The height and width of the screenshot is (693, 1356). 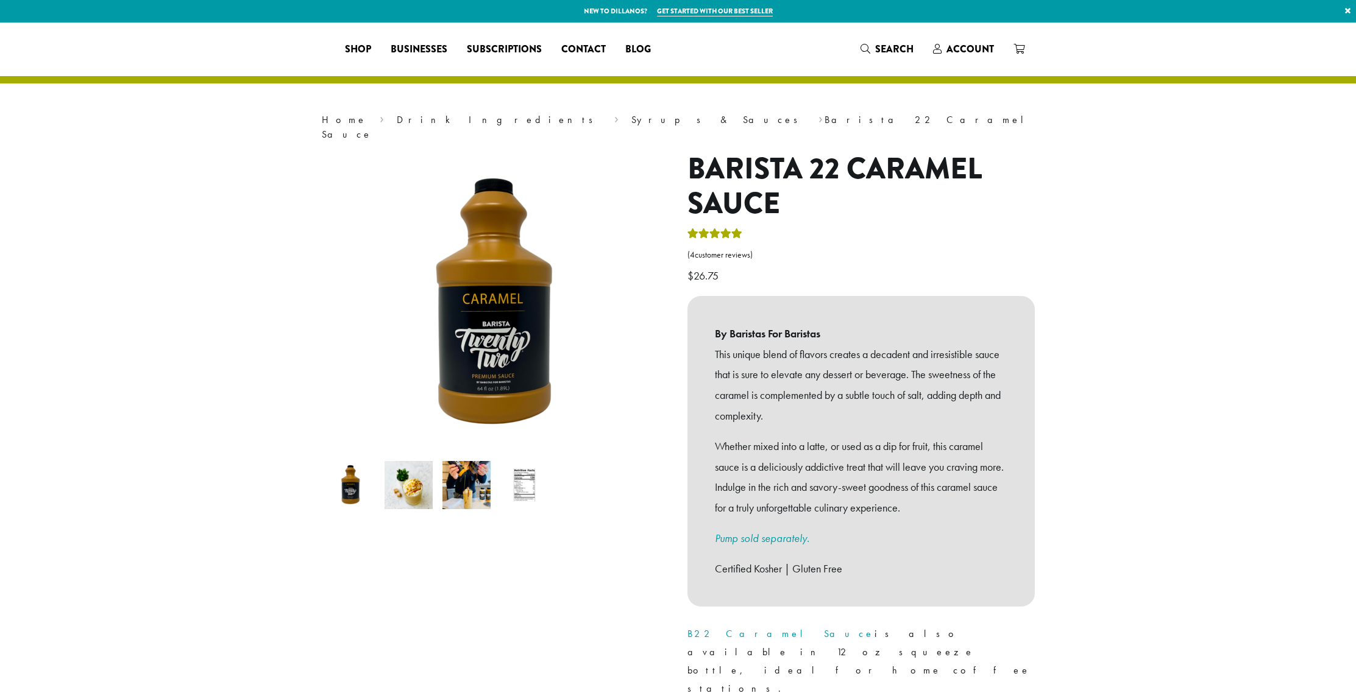 What do you see at coordinates (466, 485) in the screenshot?
I see `img: Barista 22 Caramel Sauce - Image 3` at bounding box center [466, 485].